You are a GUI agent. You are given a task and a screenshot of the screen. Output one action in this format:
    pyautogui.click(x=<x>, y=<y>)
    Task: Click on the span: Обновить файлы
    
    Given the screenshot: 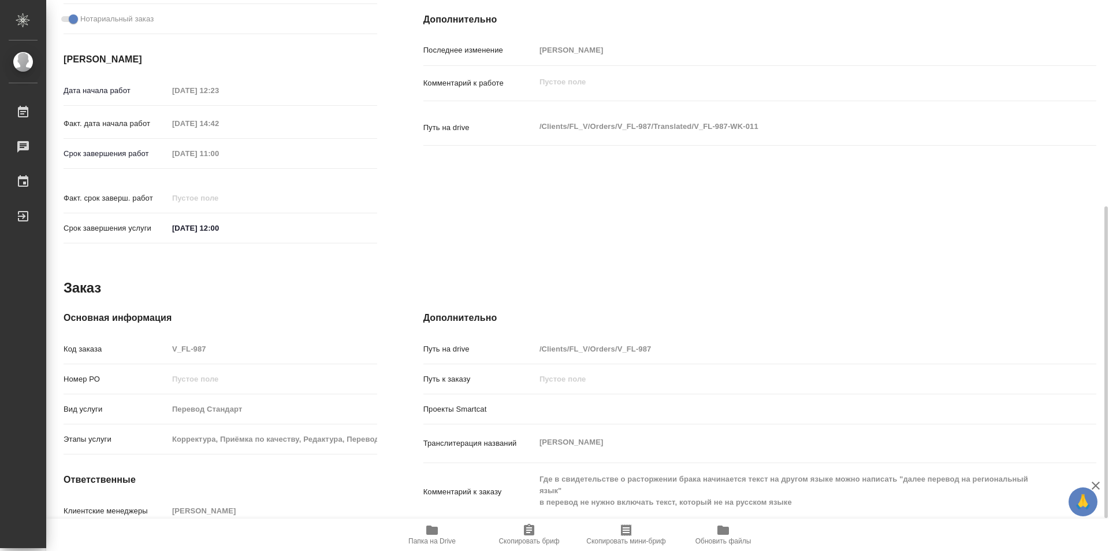 What is the action you would take?
    pyautogui.click(x=723, y=541)
    